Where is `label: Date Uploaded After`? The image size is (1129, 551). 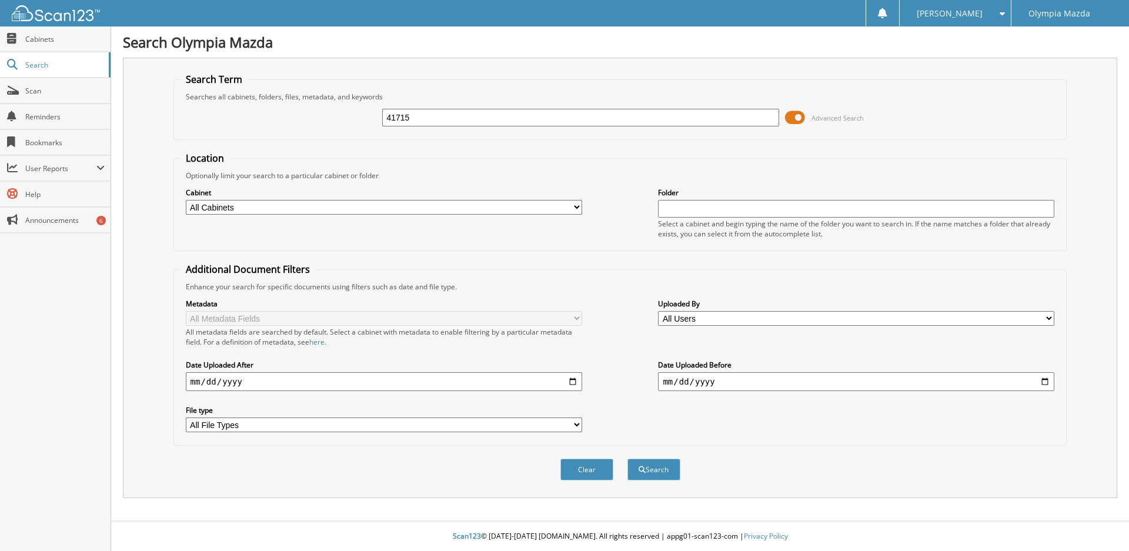
label: Date Uploaded After is located at coordinates (384, 365).